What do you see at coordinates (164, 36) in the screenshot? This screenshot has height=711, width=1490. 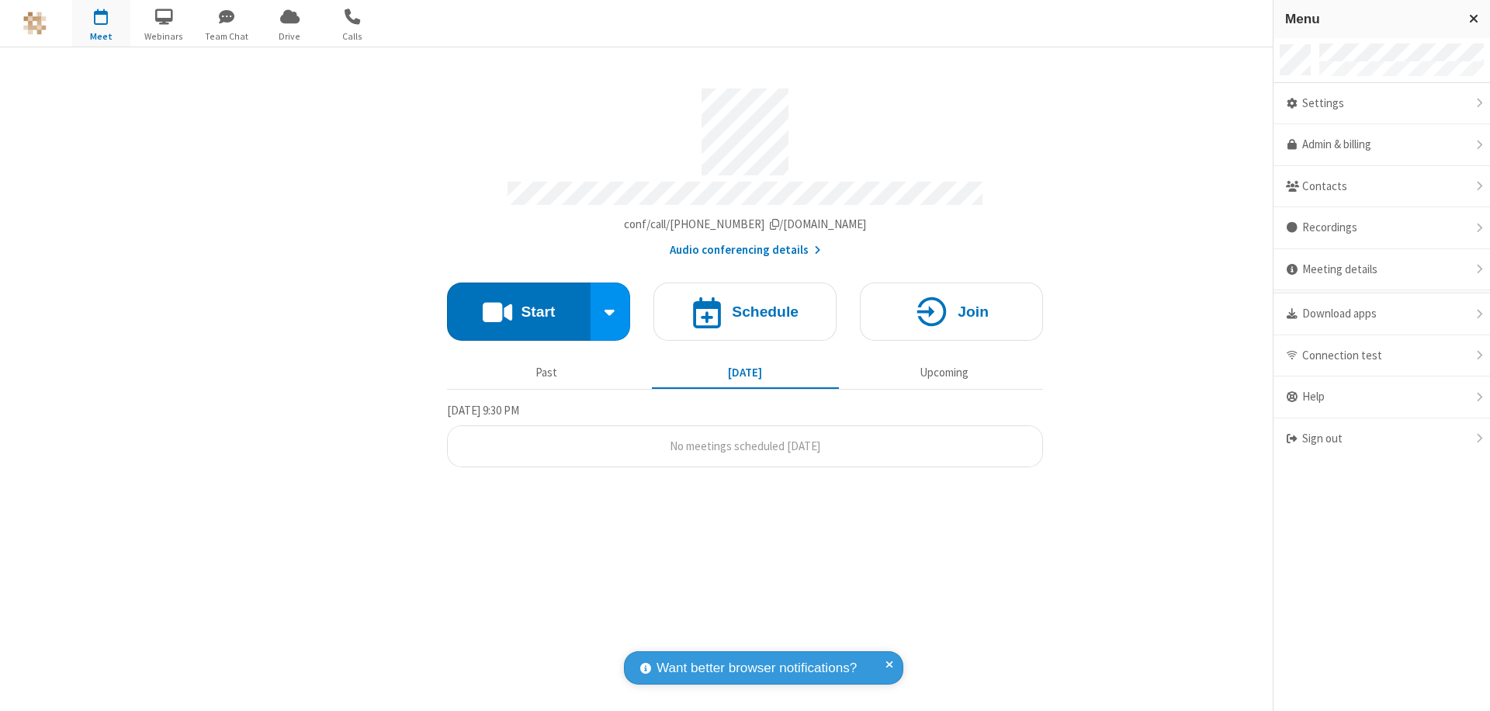 I see `span: Webinars` at bounding box center [164, 36].